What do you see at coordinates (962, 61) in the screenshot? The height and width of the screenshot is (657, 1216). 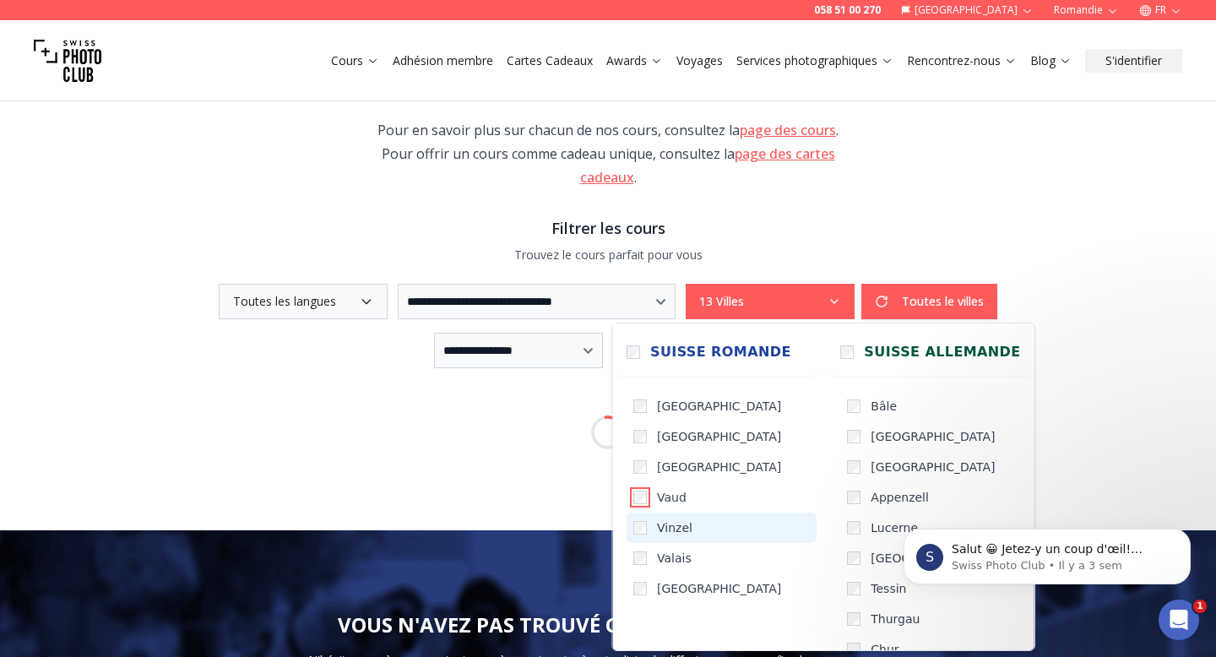 I see `a: Rencontrez-nous` at bounding box center [962, 61].